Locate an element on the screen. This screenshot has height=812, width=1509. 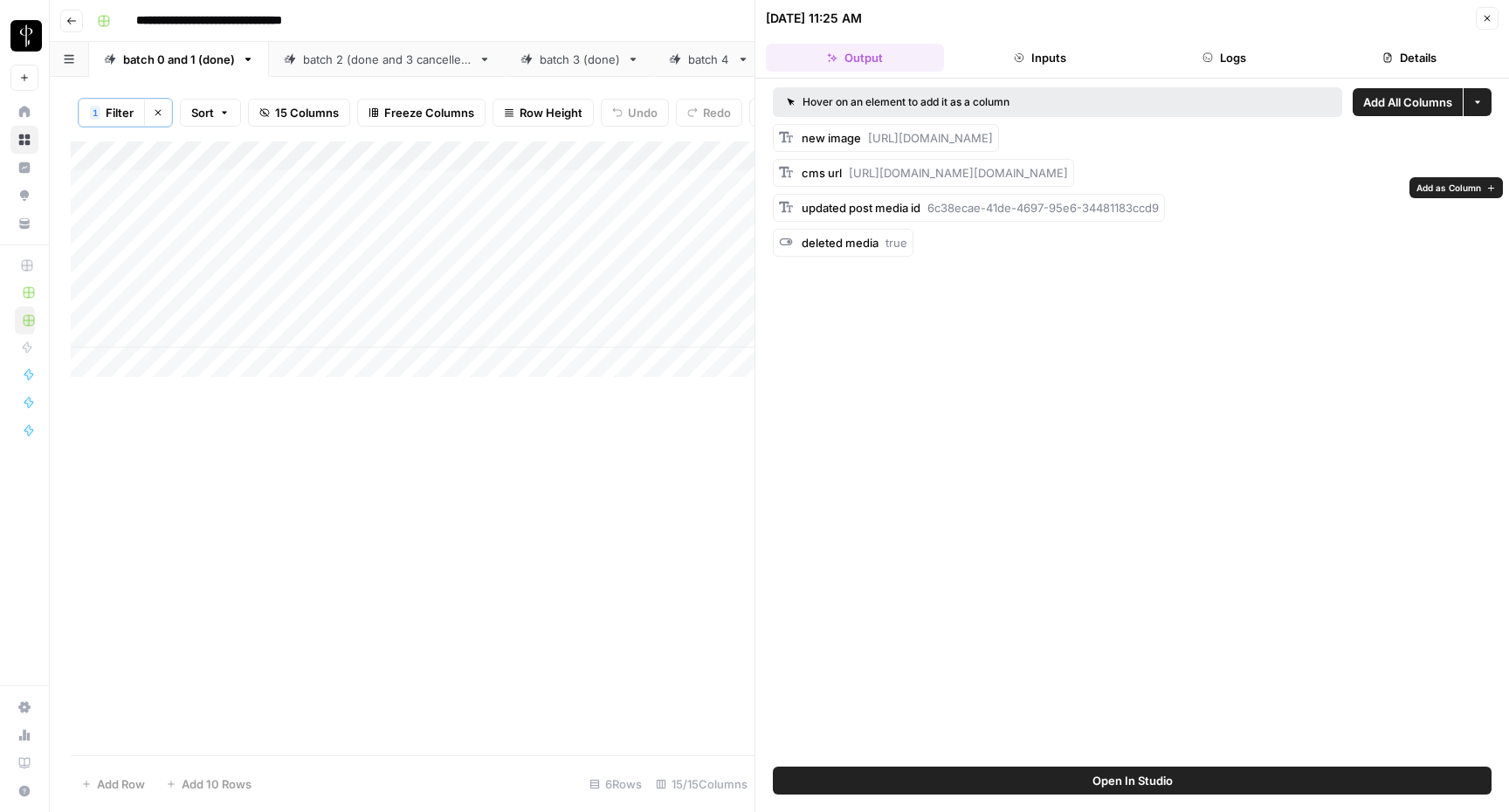
a: batch 3 (done) is located at coordinates (580, 59).